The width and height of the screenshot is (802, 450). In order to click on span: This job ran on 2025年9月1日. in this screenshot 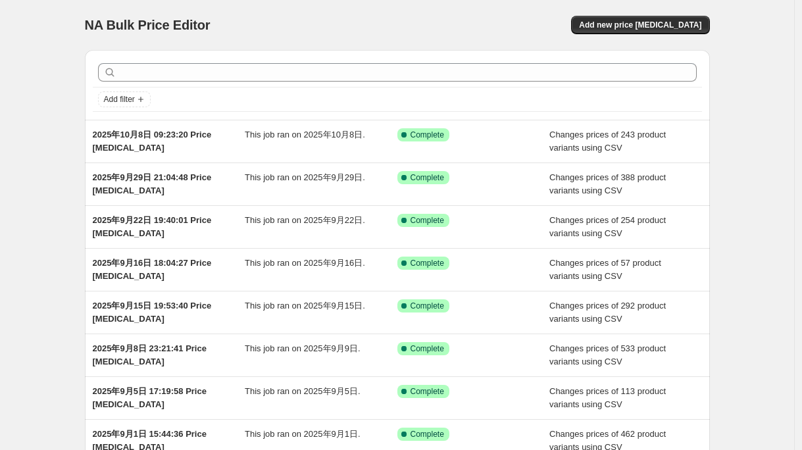, I will do `click(303, 434)`.